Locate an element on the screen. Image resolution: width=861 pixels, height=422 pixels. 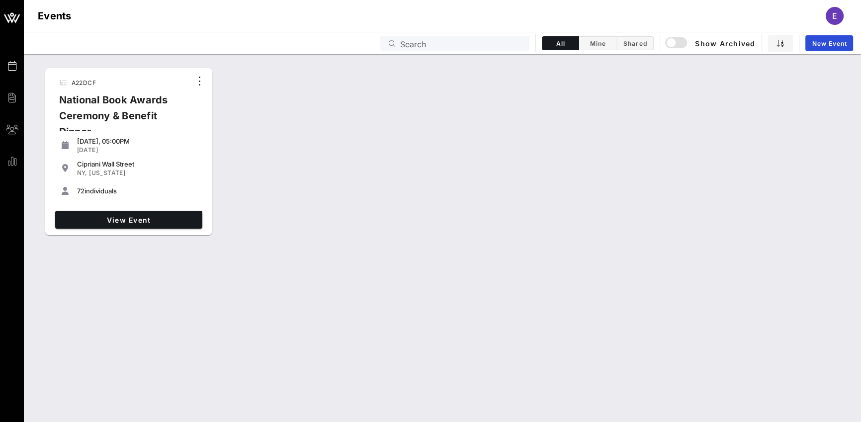
span: Mine is located at coordinates (597, 43).